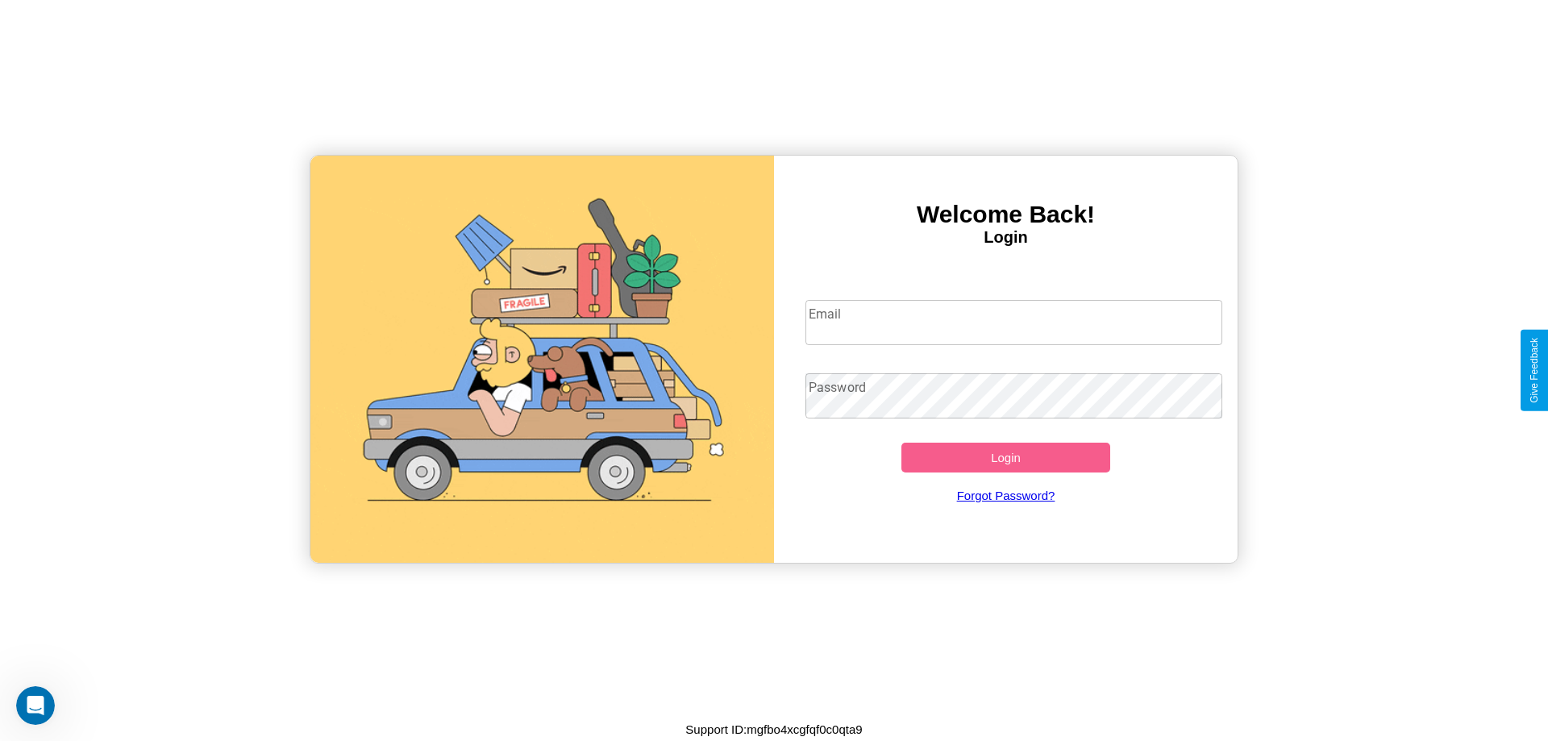 This screenshot has width=1548, height=741. I want to click on img: gif, so click(542, 359).